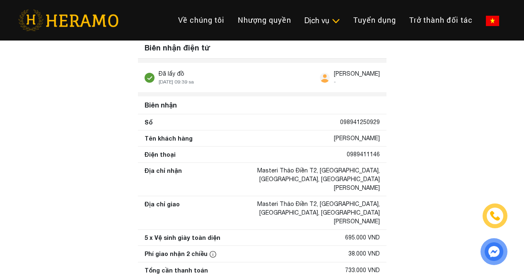 Image resolution: width=524 pixels, height=275 pixels. What do you see at coordinates (213, 255) in the screenshot?
I see `img: info` at bounding box center [213, 255].